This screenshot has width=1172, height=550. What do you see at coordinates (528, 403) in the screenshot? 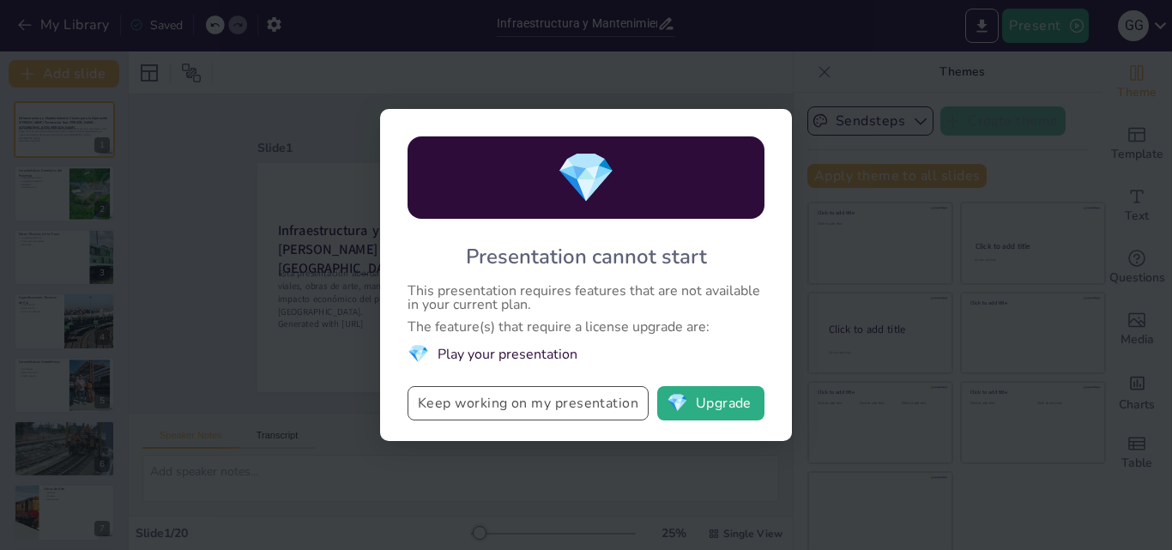
I see `button: Keep working on my presentation` at bounding box center [528, 403].